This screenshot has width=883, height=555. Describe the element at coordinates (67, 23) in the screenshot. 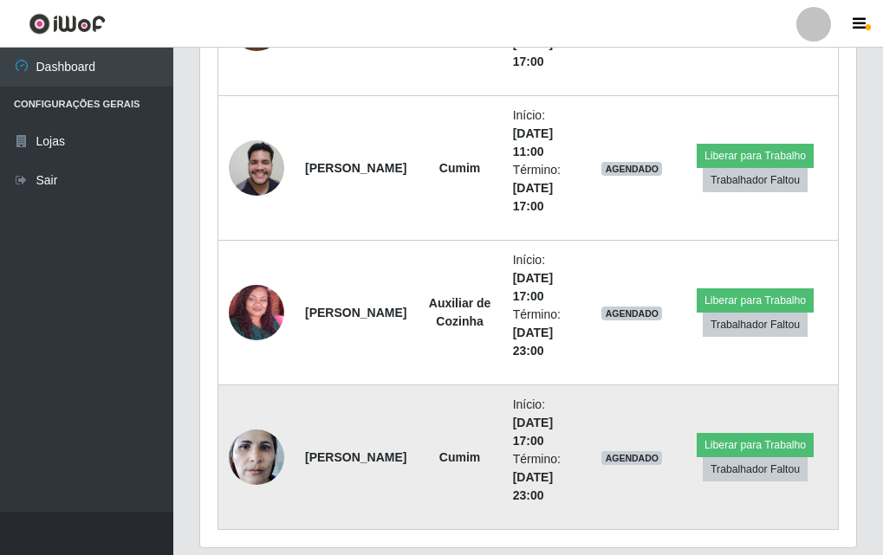

I see `img: CoreUI Logo` at that location.